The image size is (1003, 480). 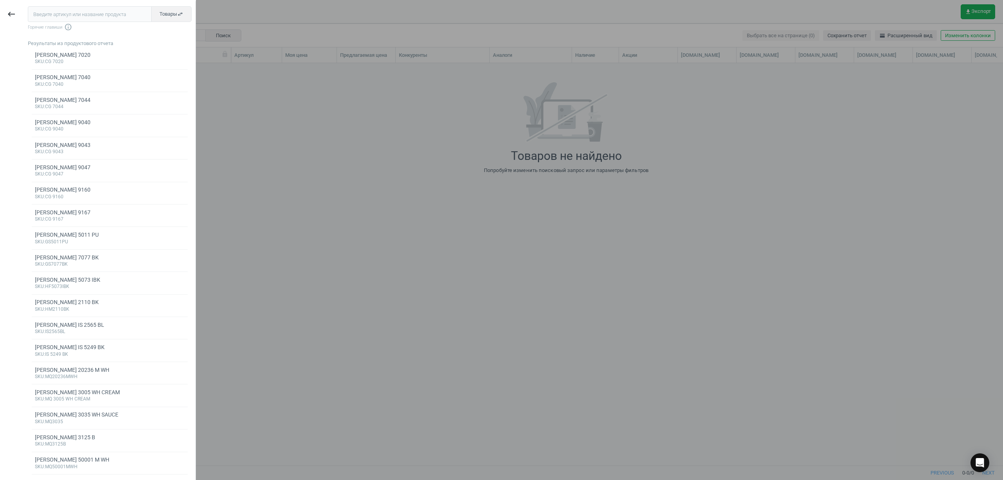 I want to click on div: :HM2110BK, so click(x=110, y=309).